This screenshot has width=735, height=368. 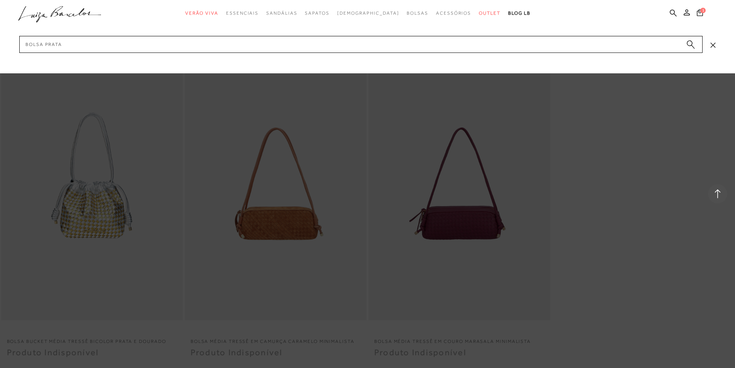 What do you see at coordinates (368, 13) in the screenshot?
I see `a: noSubCategoriesText` at bounding box center [368, 13].